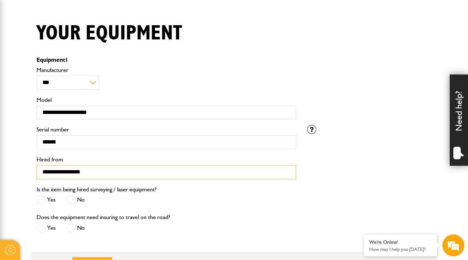  Describe the element at coordinates (166, 130) in the screenshot. I see `label: Serial number` at that location.